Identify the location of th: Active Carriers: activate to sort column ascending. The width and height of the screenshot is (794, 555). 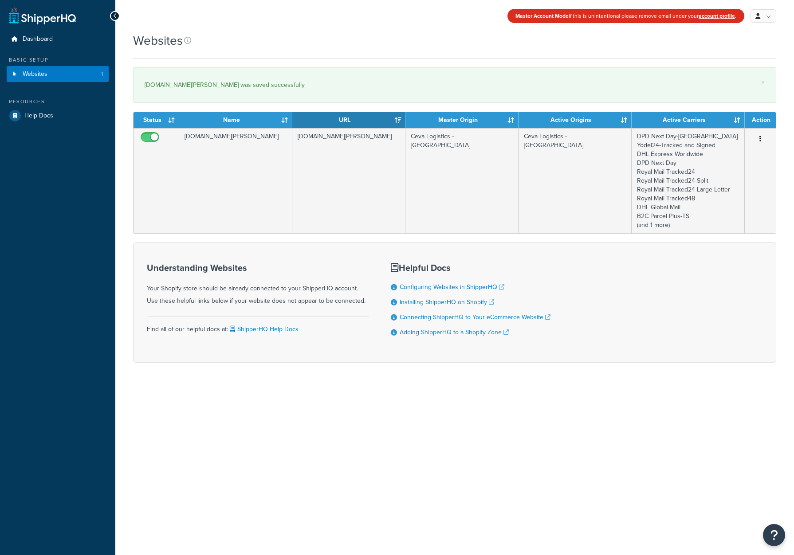
(688, 120).